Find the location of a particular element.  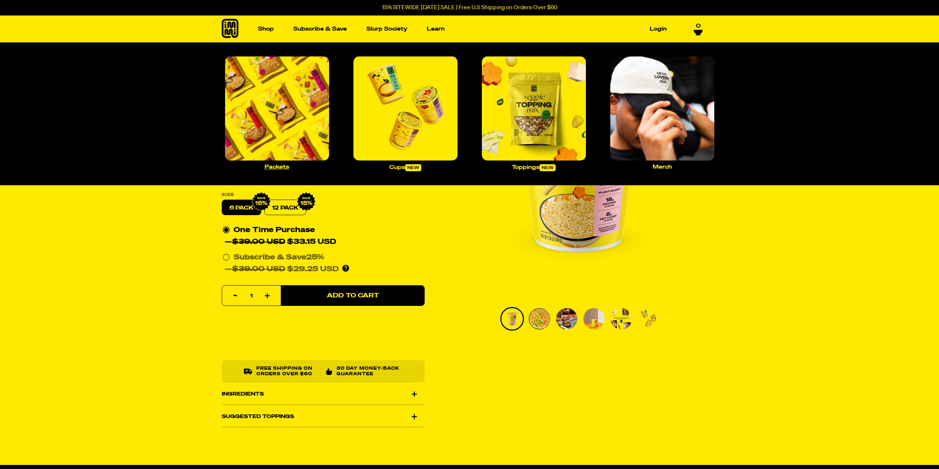

li: Go to slide 6 is located at coordinates (648, 319).